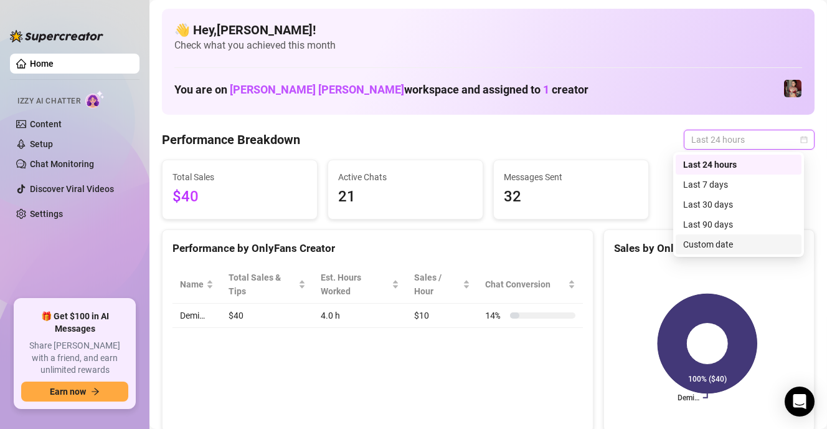  Describe the element at coordinates (739, 184) in the screenshot. I see `div: Last 7 days` at that location.